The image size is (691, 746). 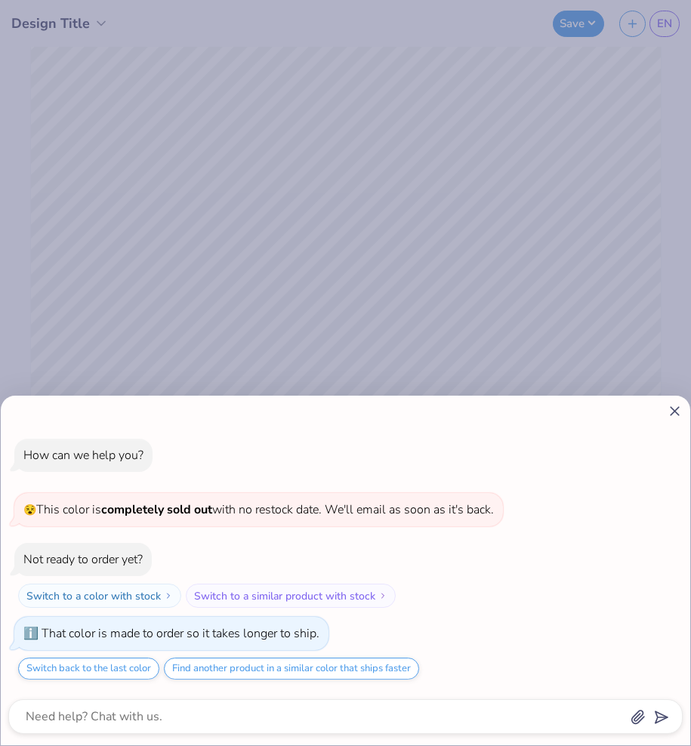 What do you see at coordinates (258, 510) in the screenshot?
I see `span: This color is with no restock date. We'll email as soon as it's back.` at bounding box center [258, 510].